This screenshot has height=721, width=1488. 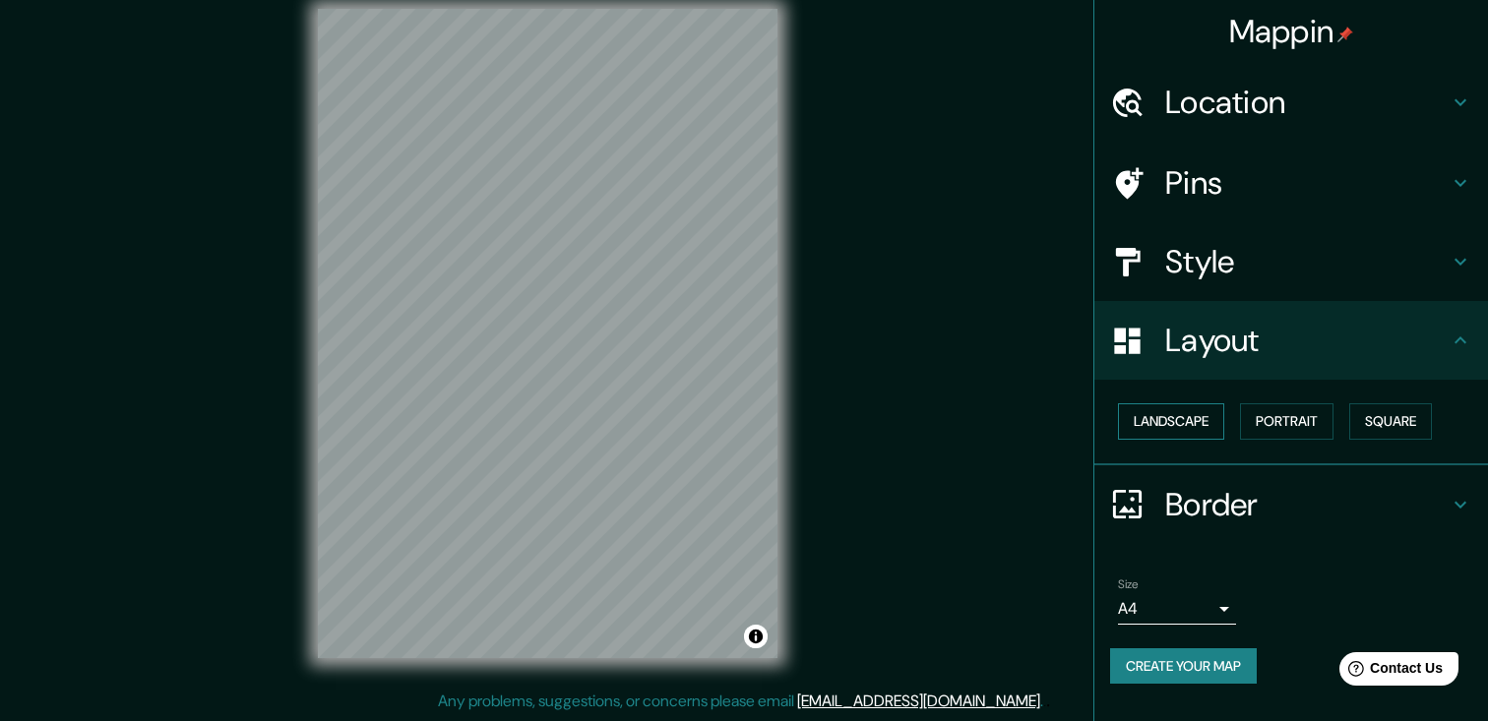 What do you see at coordinates (547, 334) in the screenshot?
I see `canvas: Map` at bounding box center [547, 334].